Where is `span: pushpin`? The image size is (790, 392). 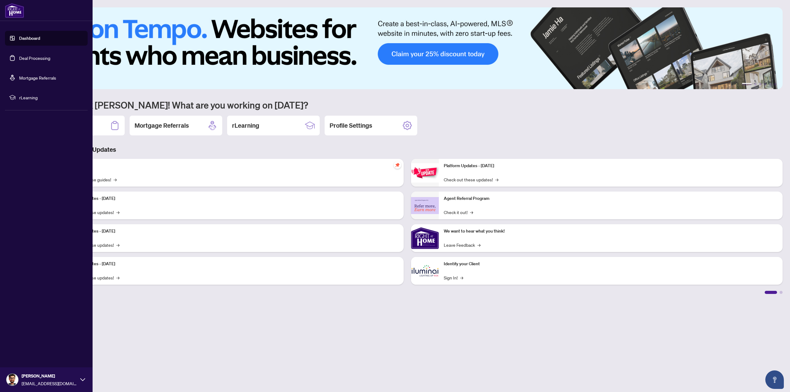 span: pushpin is located at coordinates (398, 165).